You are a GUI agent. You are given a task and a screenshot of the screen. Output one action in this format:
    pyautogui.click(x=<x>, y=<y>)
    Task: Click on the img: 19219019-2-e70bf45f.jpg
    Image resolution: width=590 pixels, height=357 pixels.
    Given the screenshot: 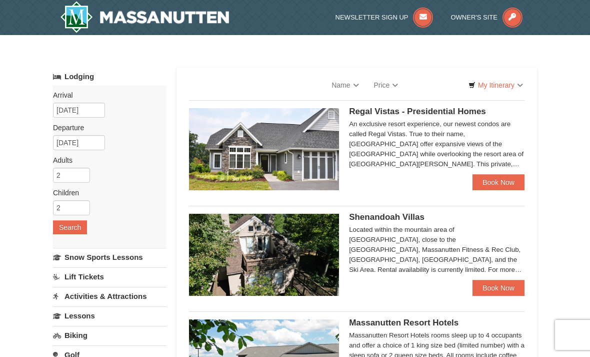 What is the action you would take?
    pyautogui.click(x=264, y=255)
    